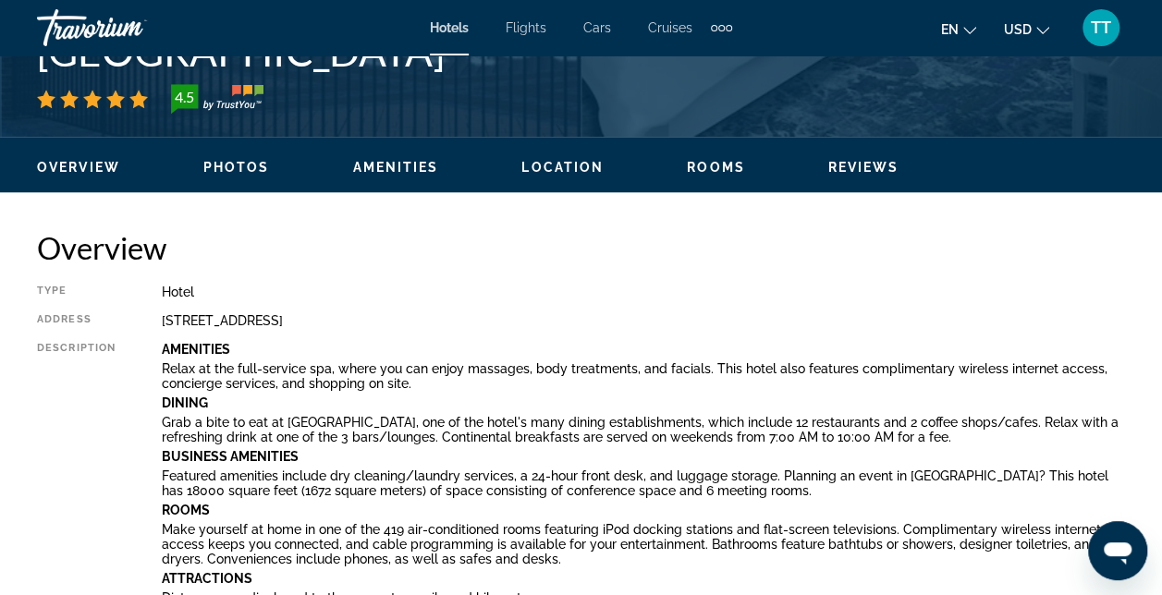 This screenshot has height=595, width=1162. What do you see at coordinates (644, 545) in the screenshot?
I see `p: Make yourself at home in one of the 419 air-conditioned rooms featuring iPod docking stations and...` at bounding box center [644, 545].